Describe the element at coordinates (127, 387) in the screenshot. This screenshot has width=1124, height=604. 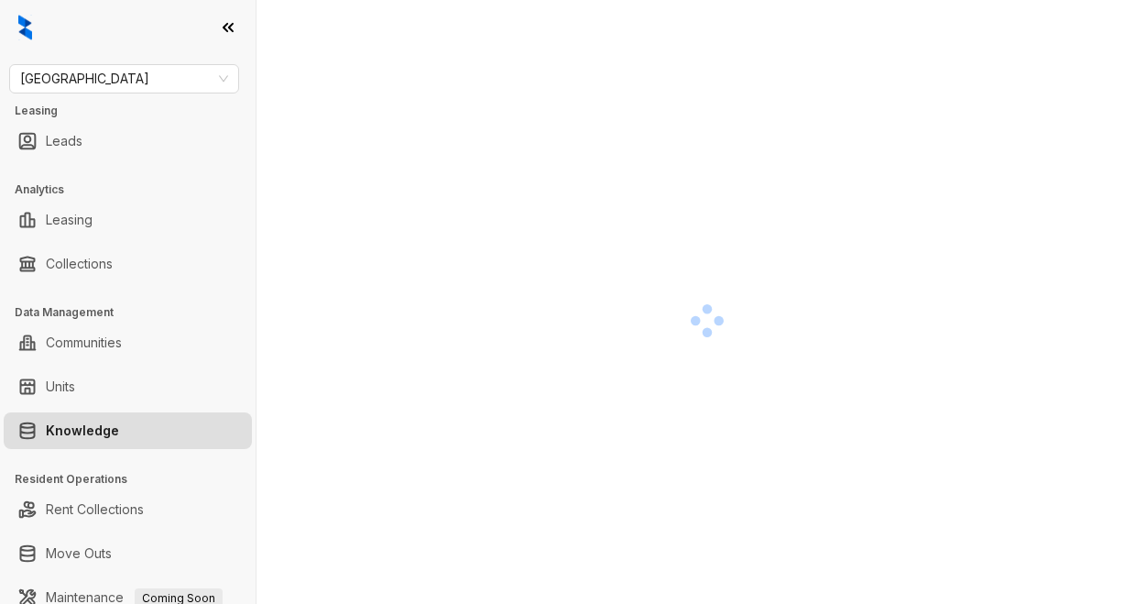
I see `li: Units` at that location.